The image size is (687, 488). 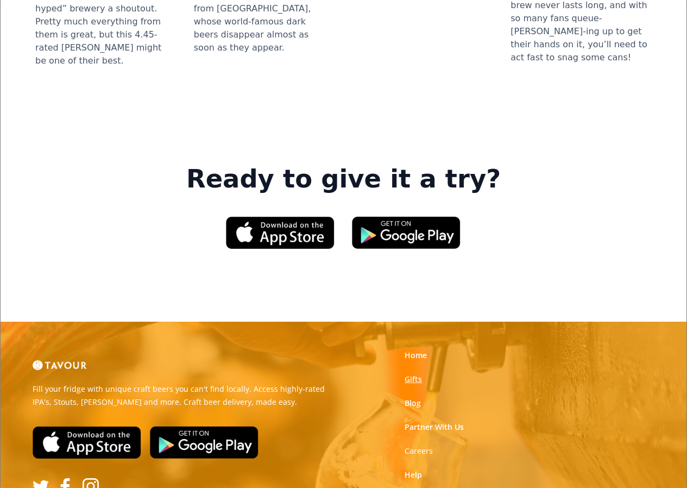 I want to click on p: Fill your fridge with unique craft beers you can't find locally. Access highly-rated IPA's, Stout..., so click(x=184, y=395).